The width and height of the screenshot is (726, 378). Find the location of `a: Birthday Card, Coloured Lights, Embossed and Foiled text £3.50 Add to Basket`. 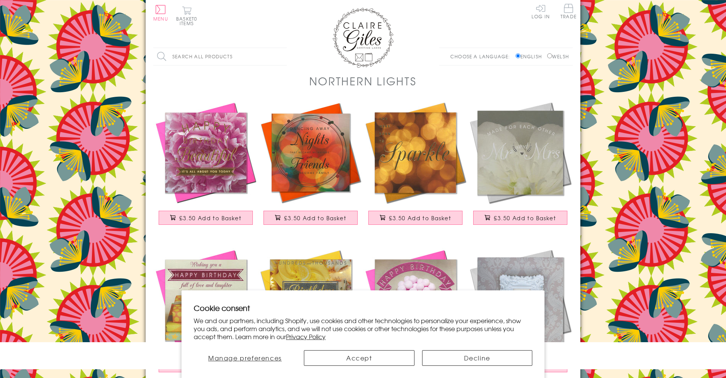

a: Birthday Card, Coloured Lights, Embossed and Foiled text £3.50 Add to Basket is located at coordinates (311, 166).